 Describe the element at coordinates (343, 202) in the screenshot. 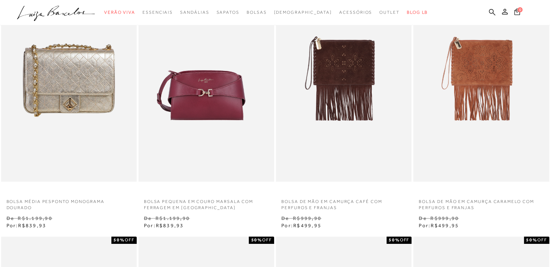

I see `a: BOLSA DE MÃO EM CAMURÇA CAFÉ COM PERFUROS E FRANJAS` at that location.